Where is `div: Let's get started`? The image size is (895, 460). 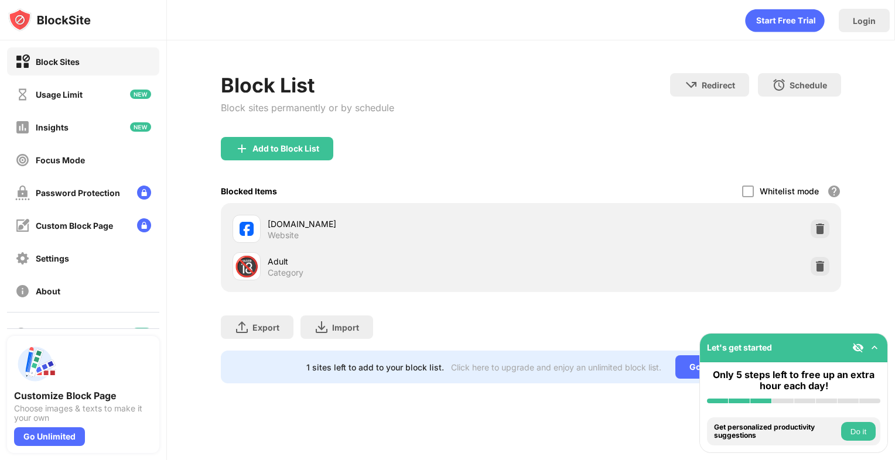 div: Let's get started is located at coordinates (739, 347).